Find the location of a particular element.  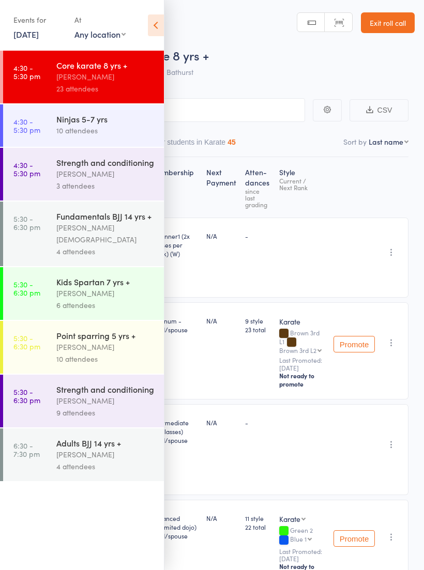

div: Membership is located at coordinates (175, 187).